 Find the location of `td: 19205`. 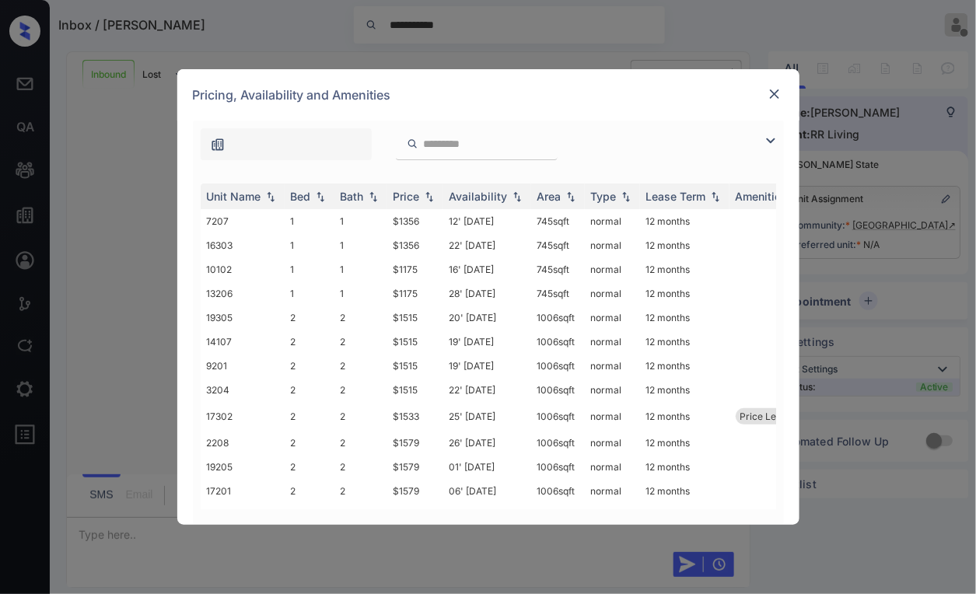

td: 19205 is located at coordinates (243, 467).